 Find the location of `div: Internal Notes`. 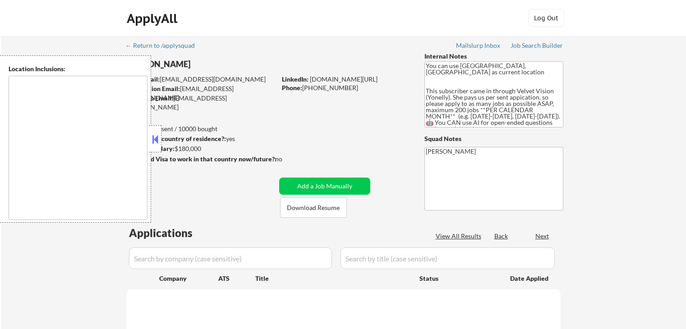

div: Internal Notes is located at coordinates (494, 56).